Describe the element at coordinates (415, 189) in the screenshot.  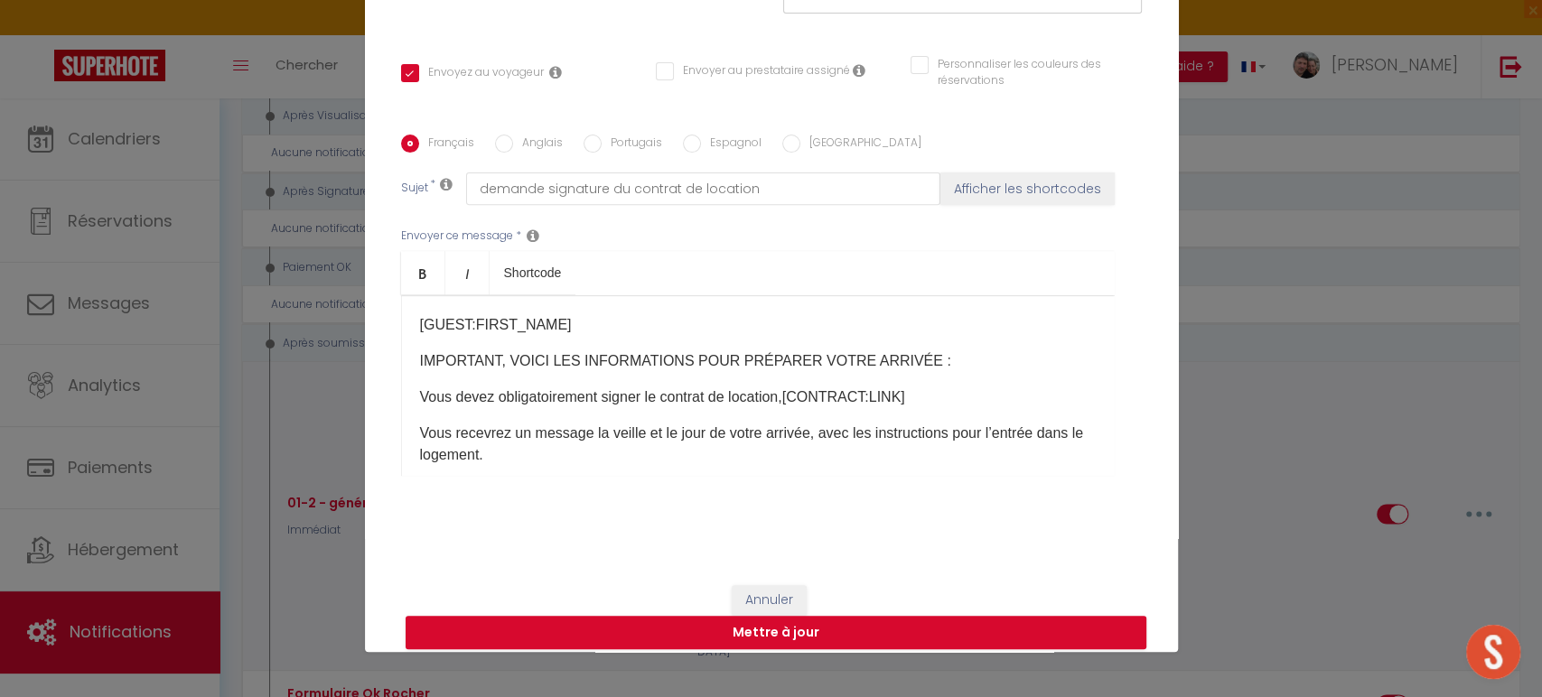
I see `label: Sujet` at that location.